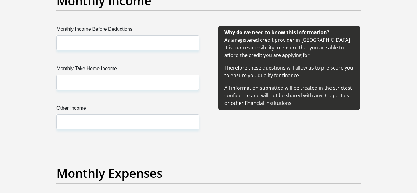  I want to click on label: Monthly Income Before Deductions, so click(128, 31).